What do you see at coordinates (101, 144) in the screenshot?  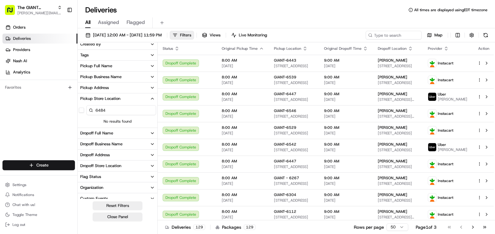 I see `div: Dropoff Business Name` at bounding box center [101, 144].